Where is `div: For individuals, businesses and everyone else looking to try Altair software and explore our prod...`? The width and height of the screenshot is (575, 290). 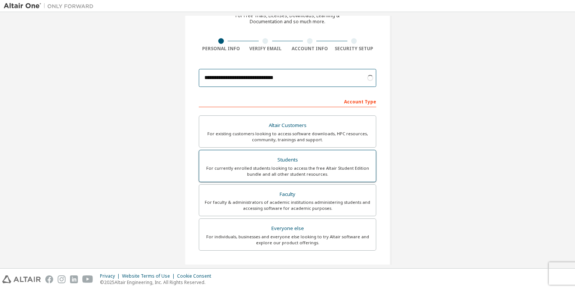 div: For individuals, businesses and everyone else looking to try Altair software and explore our prod... is located at coordinates (288, 240).